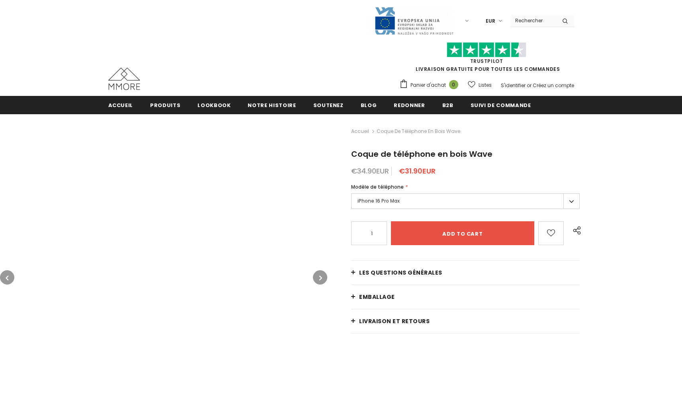  I want to click on span: Modèle de téléphone, so click(377, 187).